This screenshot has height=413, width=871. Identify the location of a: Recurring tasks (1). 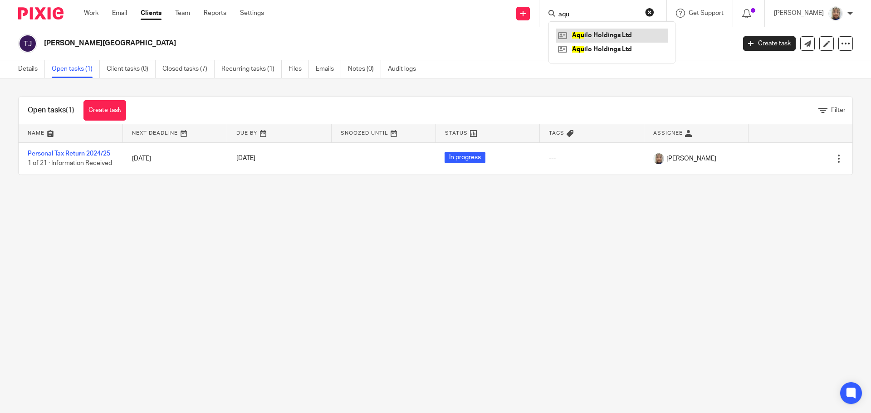
(251, 69).